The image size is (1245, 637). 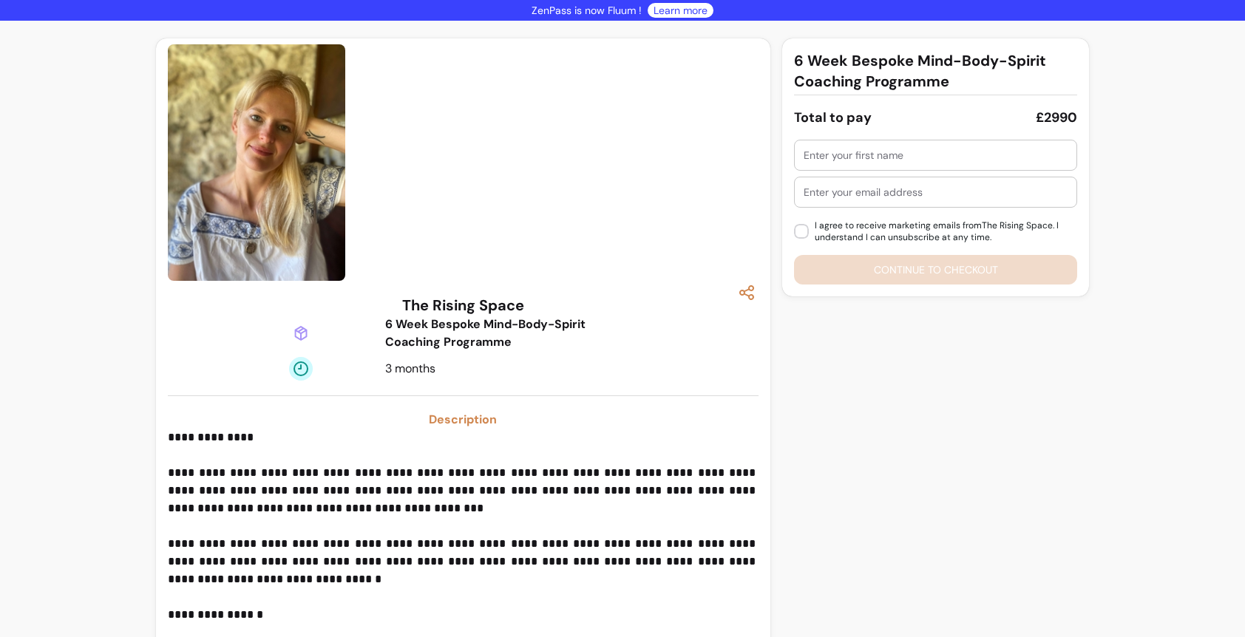 I want to click on h3: The Rising Space, so click(x=463, y=305).